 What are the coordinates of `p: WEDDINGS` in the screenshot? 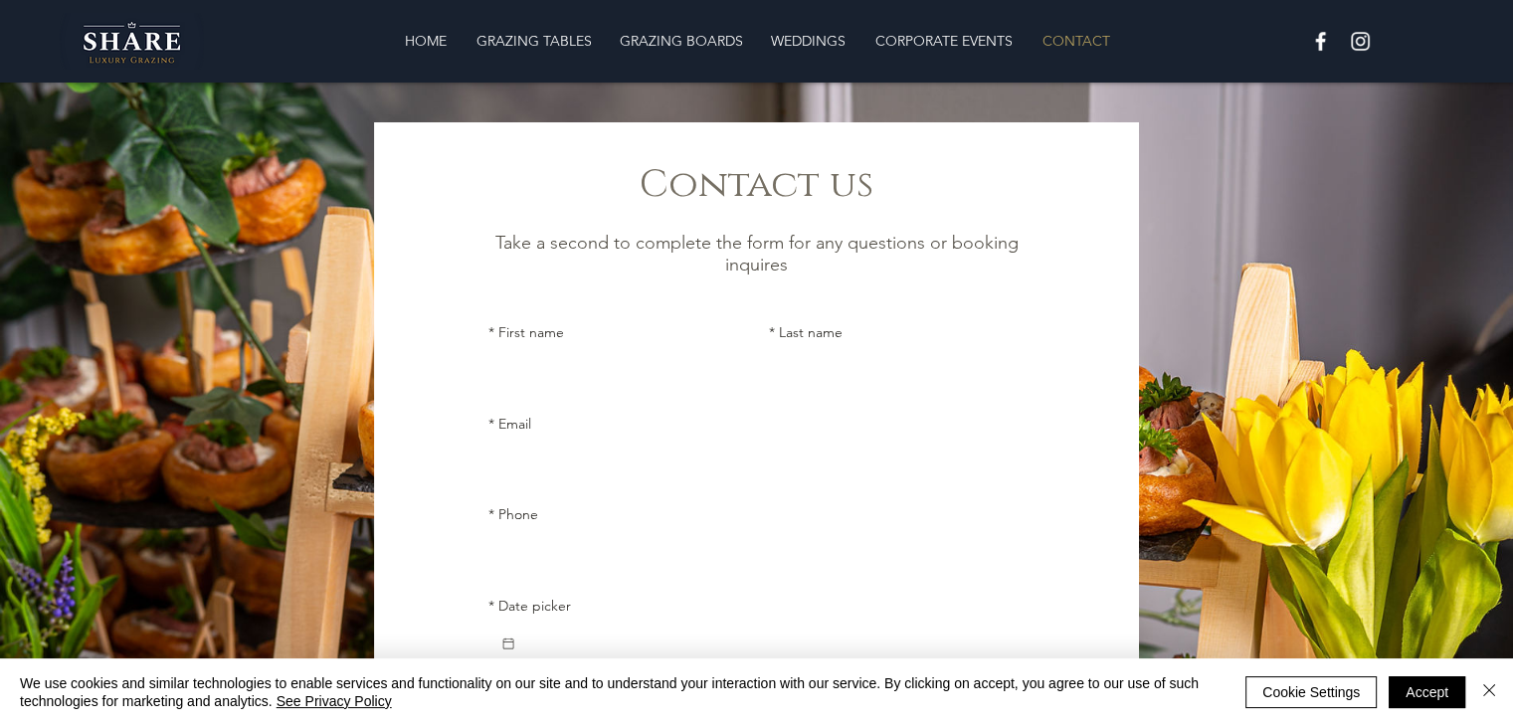 It's located at (808, 41).